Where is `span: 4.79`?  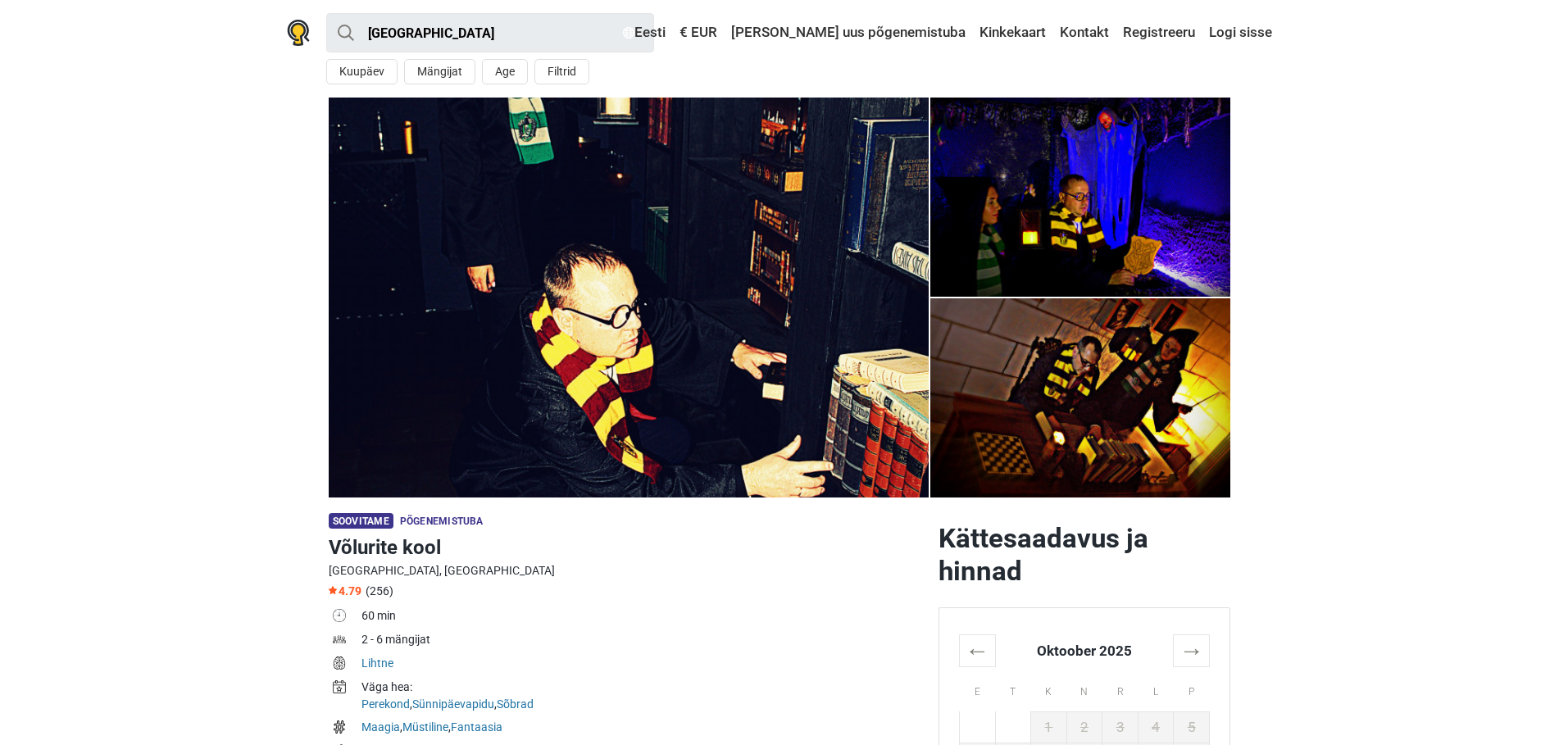
span: 4.79 is located at coordinates (345, 591).